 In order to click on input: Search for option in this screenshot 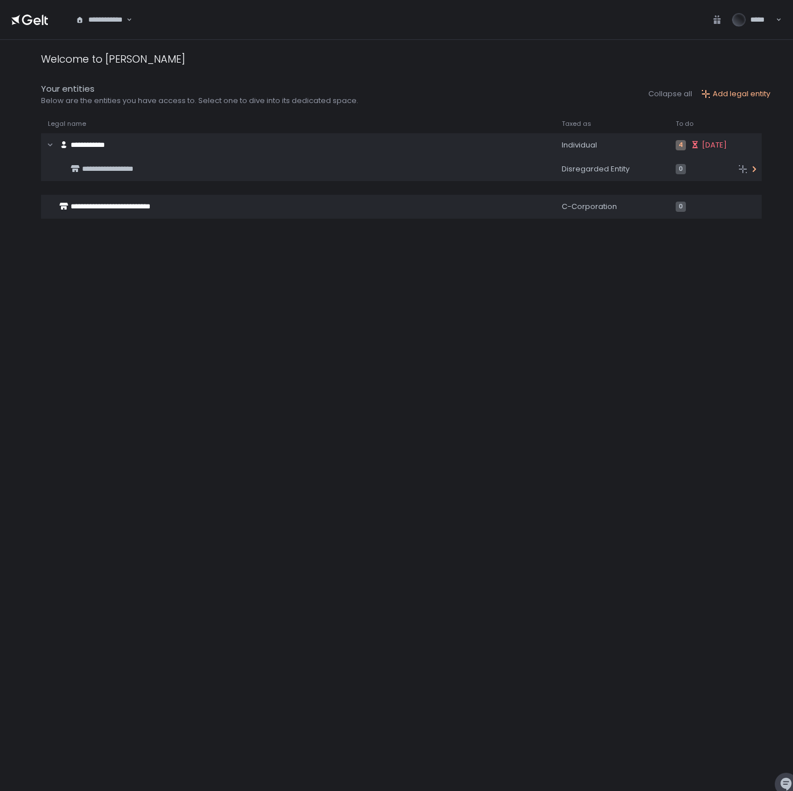, I will do `click(125, 20)`.